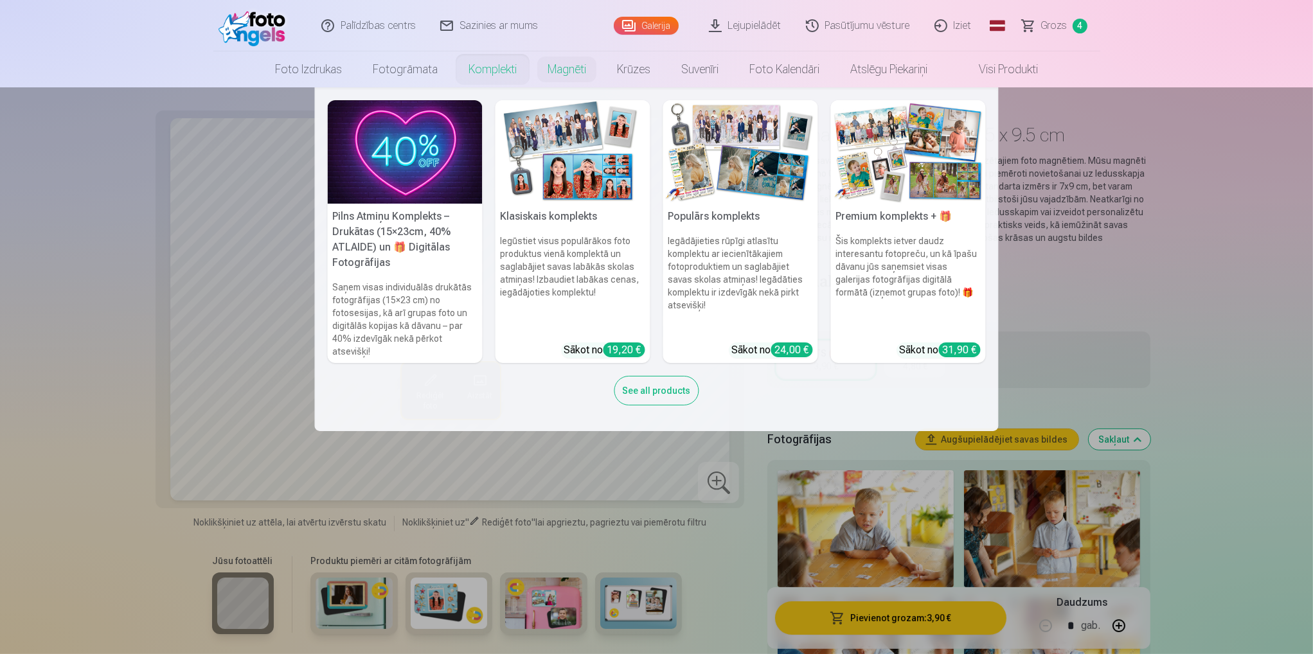 This screenshot has width=1313, height=654. What do you see at coordinates (908, 283) in the screenshot?
I see `h6: Šis komplekts ietver daudz interesantu fotopreču, un kā īpašu dāvanu jūs saņemsiet visas galerija...` at bounding box center [908, 283].